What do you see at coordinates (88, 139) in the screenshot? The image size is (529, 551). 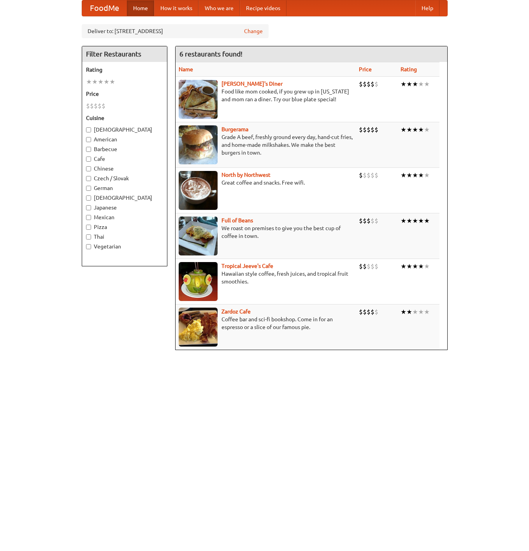 I see `input: American` at bounding box center [88, 139].